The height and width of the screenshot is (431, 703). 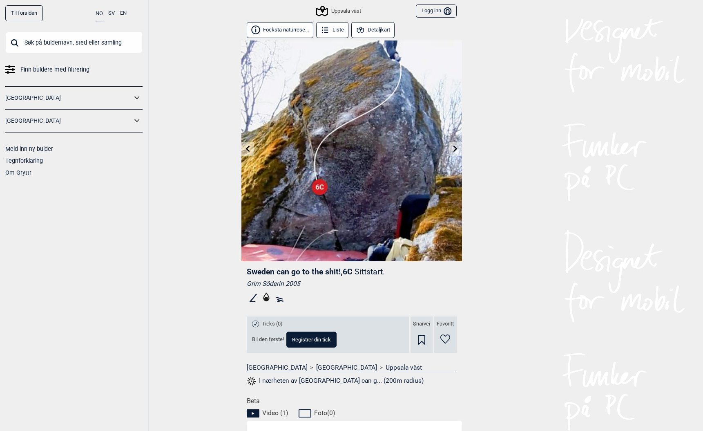 I want to click on span: Favoritt, so click(x=445, y=324).